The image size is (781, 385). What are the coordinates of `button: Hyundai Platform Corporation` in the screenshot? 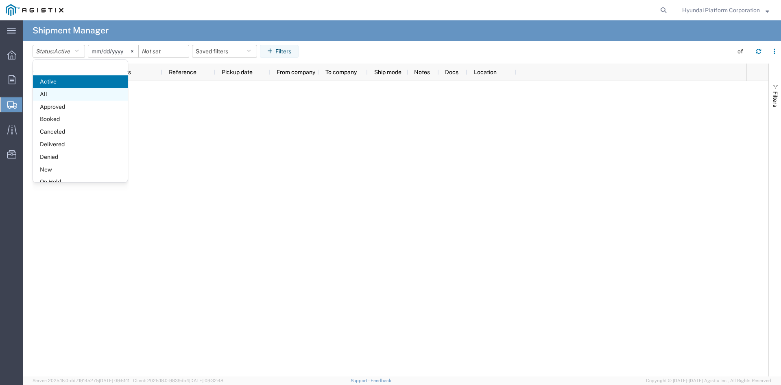 It's located at (726, 10).